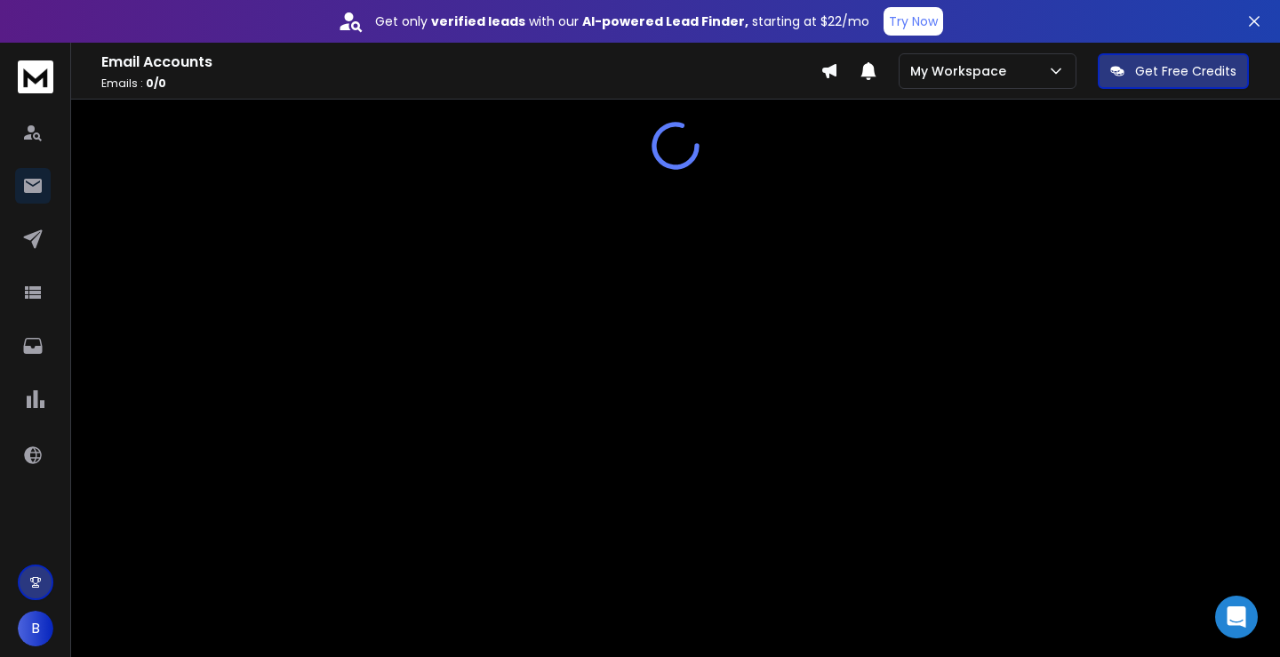  Describe the element at coordinates (156, 83) in the screenshot. I see `span: 0 / 0` at that location.